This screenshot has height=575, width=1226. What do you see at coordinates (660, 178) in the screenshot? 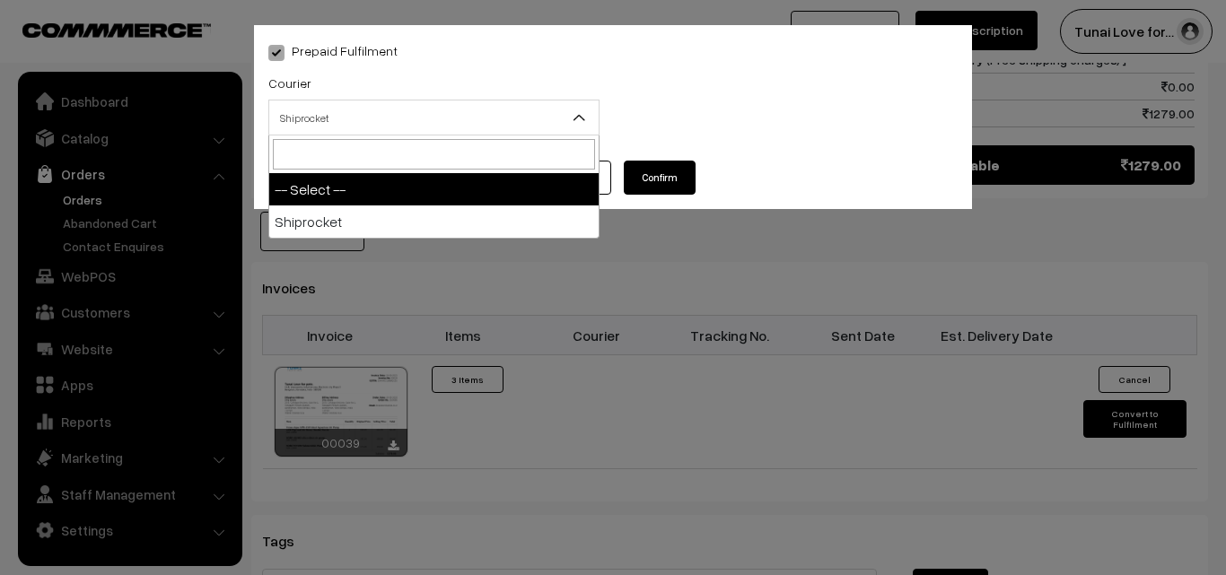
I see `button: Confirm` at bounding box center [660, 178].